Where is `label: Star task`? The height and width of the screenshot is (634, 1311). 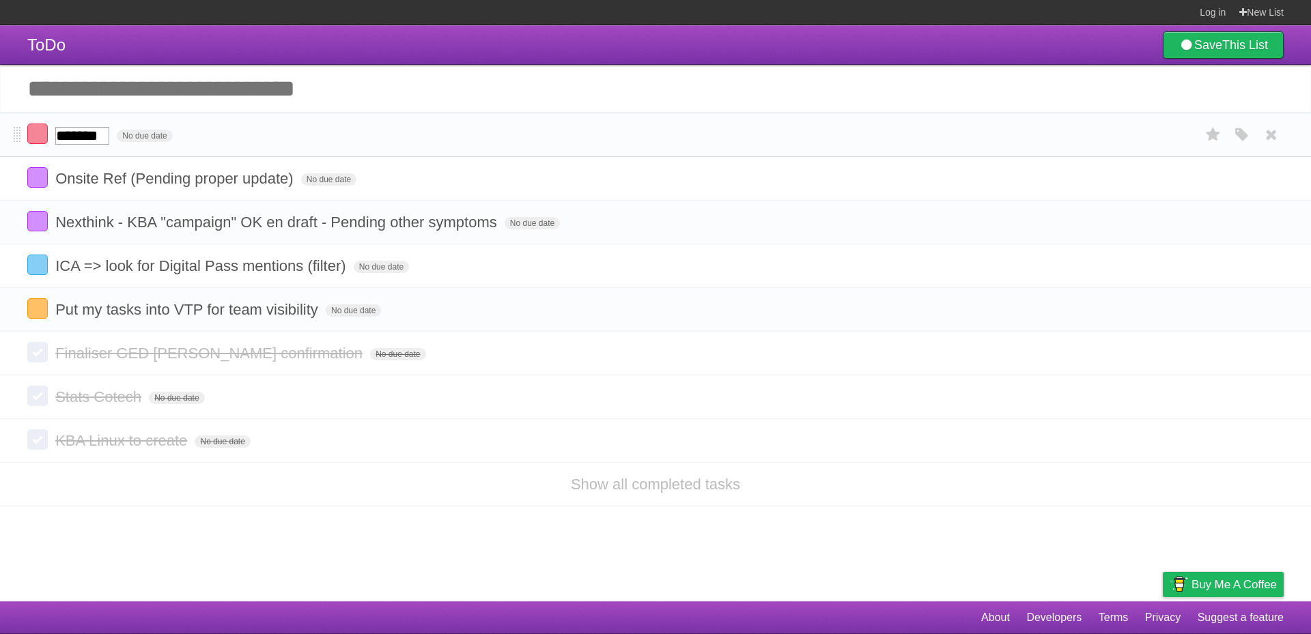 label: Star task is located at coordinates (1213, 135).